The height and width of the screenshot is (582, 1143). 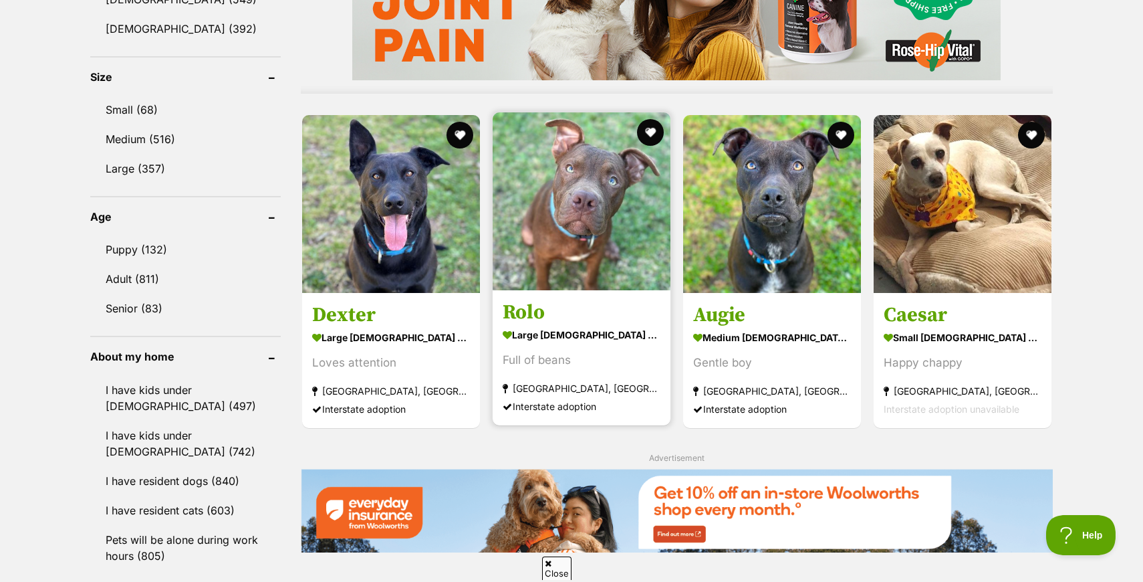 I want to click on div: Loves attention, so click(x=391, y=363).